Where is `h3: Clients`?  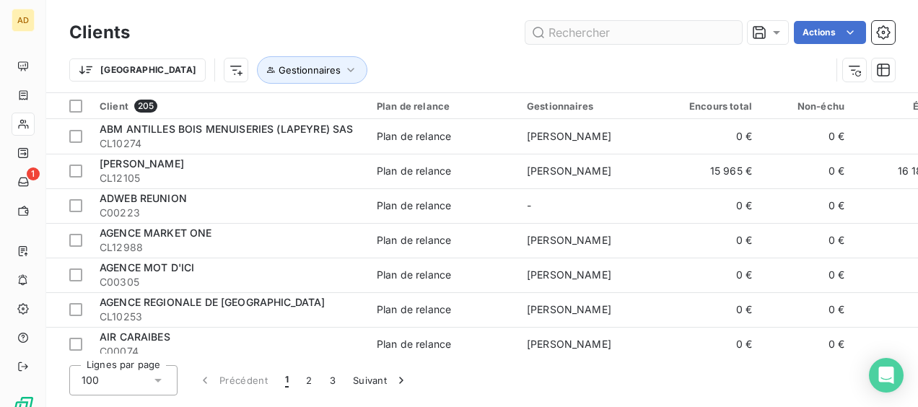 h3: Clients is located at coordinates (100, 32).